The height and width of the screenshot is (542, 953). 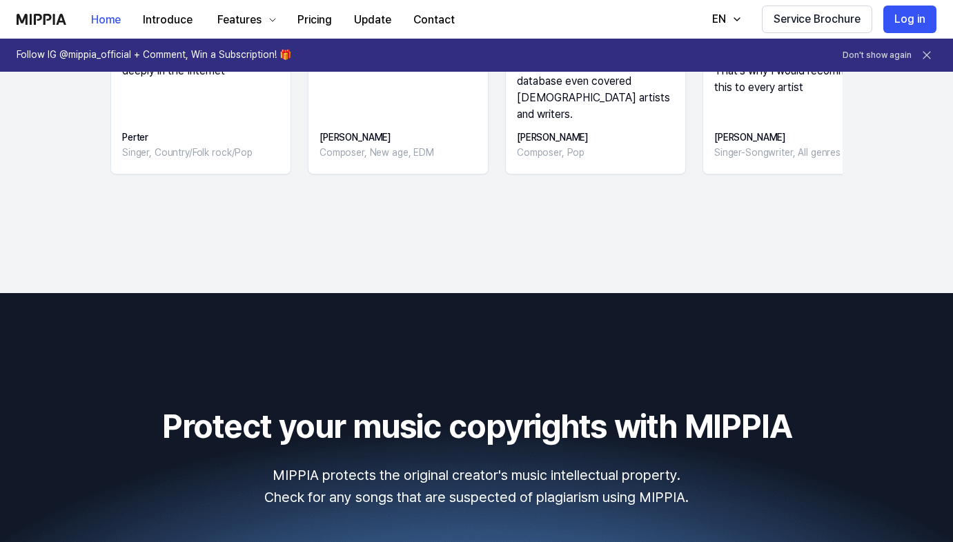 What do you see at coordinates (724, 19) in the screenshot?
I see `button: EN` at bounding box center [724, 19].